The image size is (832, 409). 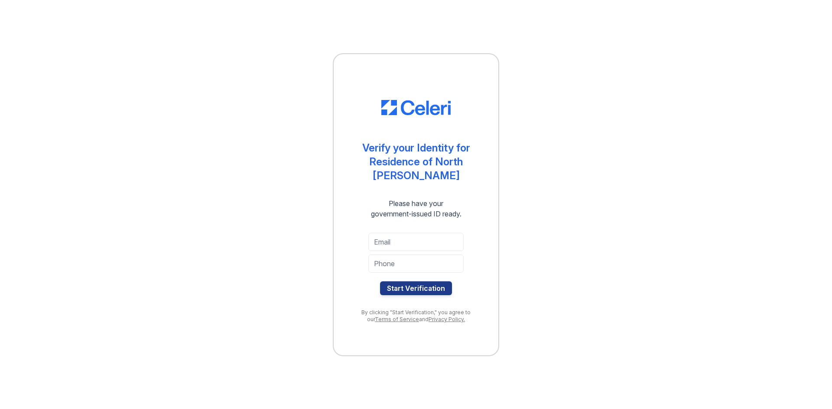 I want to click on div: By clicking "Start Verification," you agree to our and, so click(x=416, y=316).